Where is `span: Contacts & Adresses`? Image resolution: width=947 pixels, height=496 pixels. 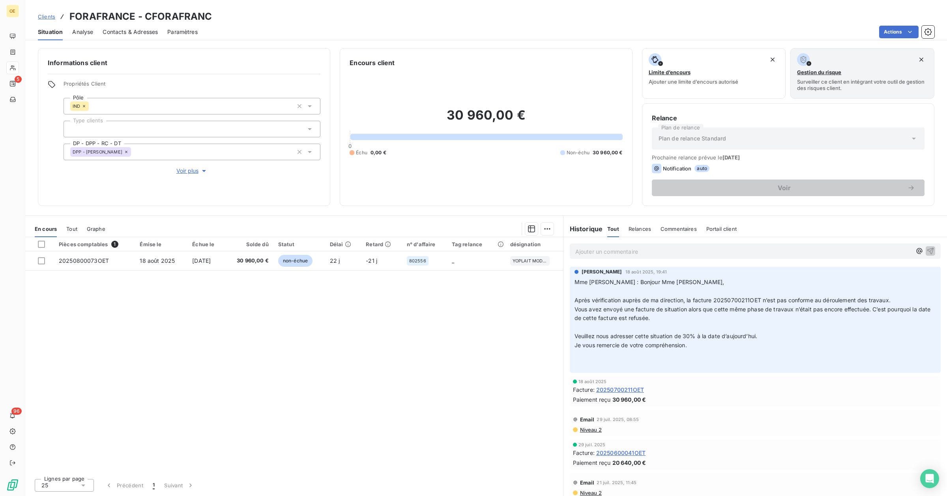
span: Contacts & Adresses is located at coordinates (130, 32).